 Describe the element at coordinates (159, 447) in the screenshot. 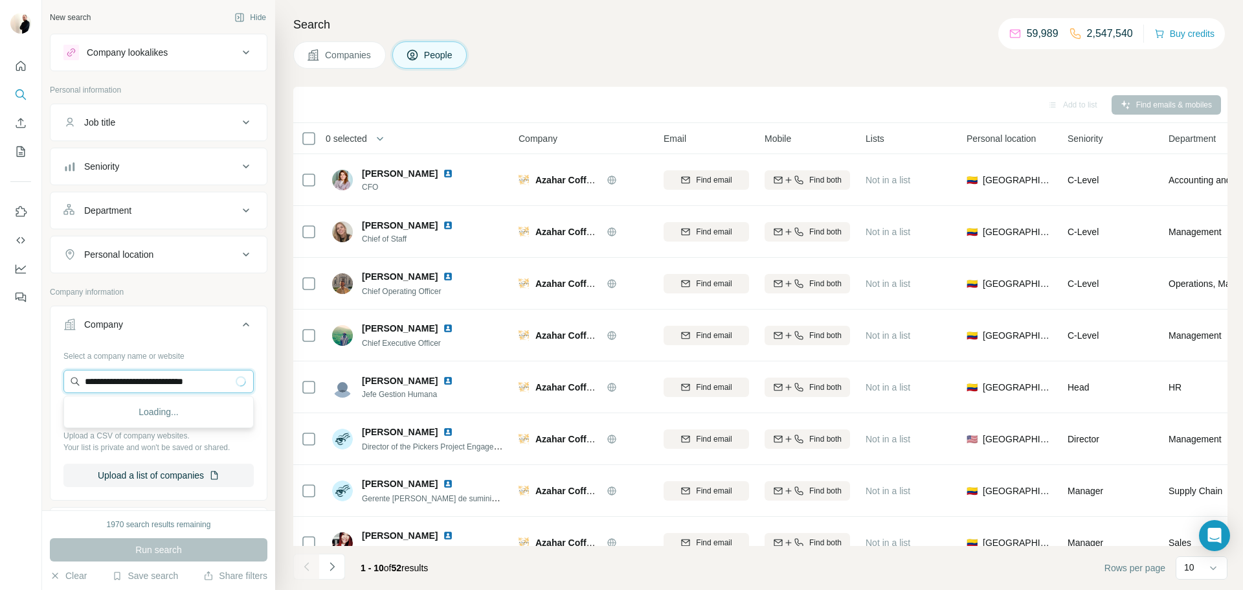

I see `p: Your list is private and won't be saved or shared.` at that location.